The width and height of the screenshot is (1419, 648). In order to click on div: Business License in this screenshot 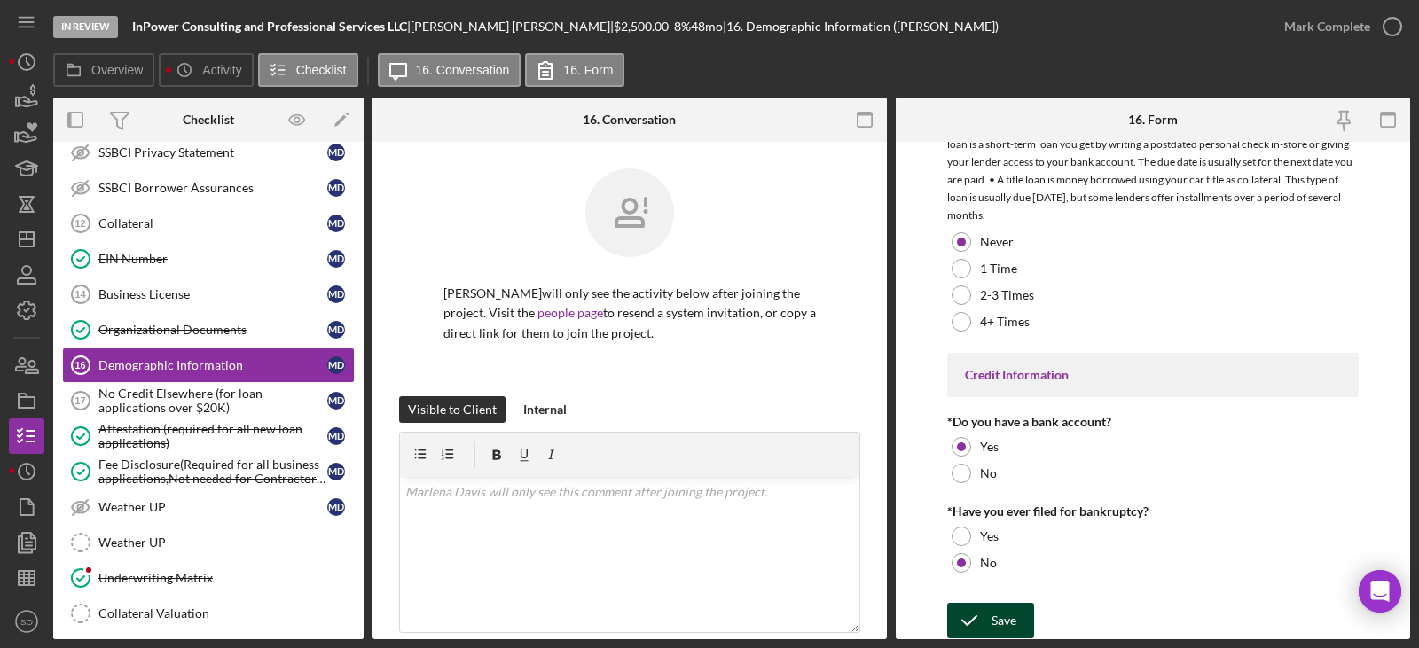, I will do `click(213, 294)`.